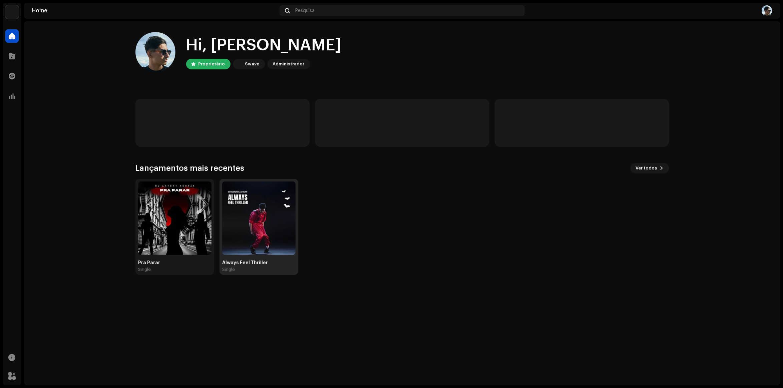 This screenshot has width=783, height=388. Describe the element at coordinates (259, 263) in the screenshot. I see `div: Always Feel Thriller` at that location.